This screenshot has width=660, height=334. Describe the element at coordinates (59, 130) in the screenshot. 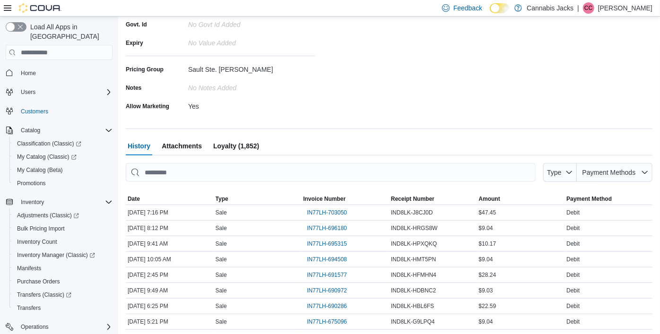

I see `button: Catalog` at that location.